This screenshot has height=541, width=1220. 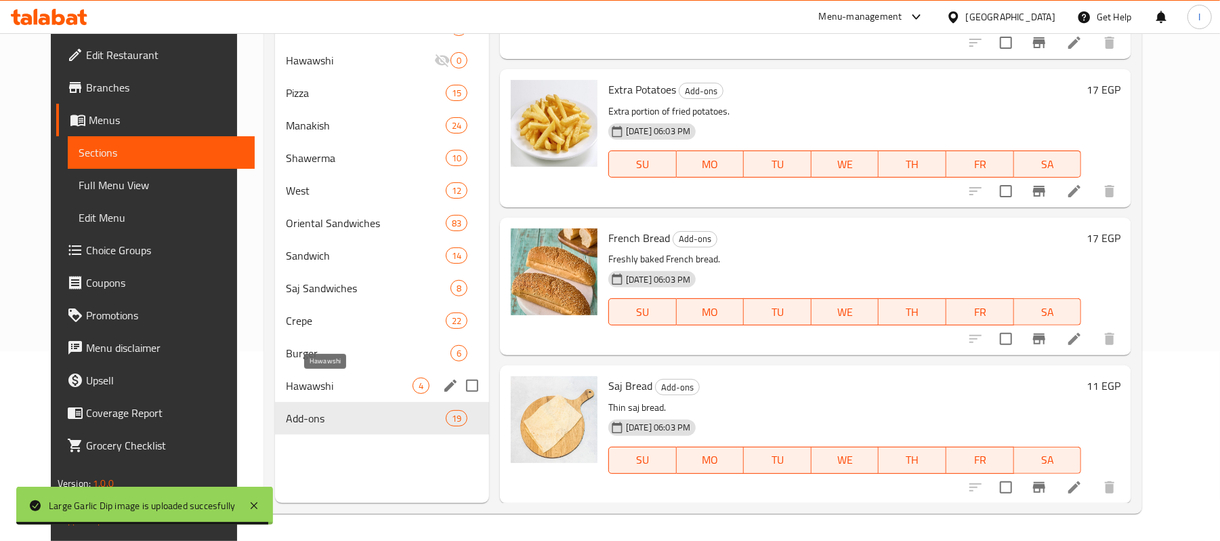 What do you see at coordinates (554, 123) in the screenshot?
I see `img: Extra Potatoes` at bounding box center [554, 123].